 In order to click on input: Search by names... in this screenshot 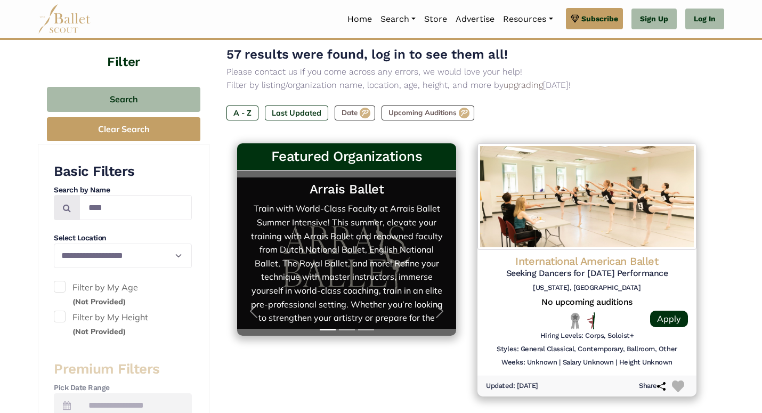, I will do `click(135, 207)`.